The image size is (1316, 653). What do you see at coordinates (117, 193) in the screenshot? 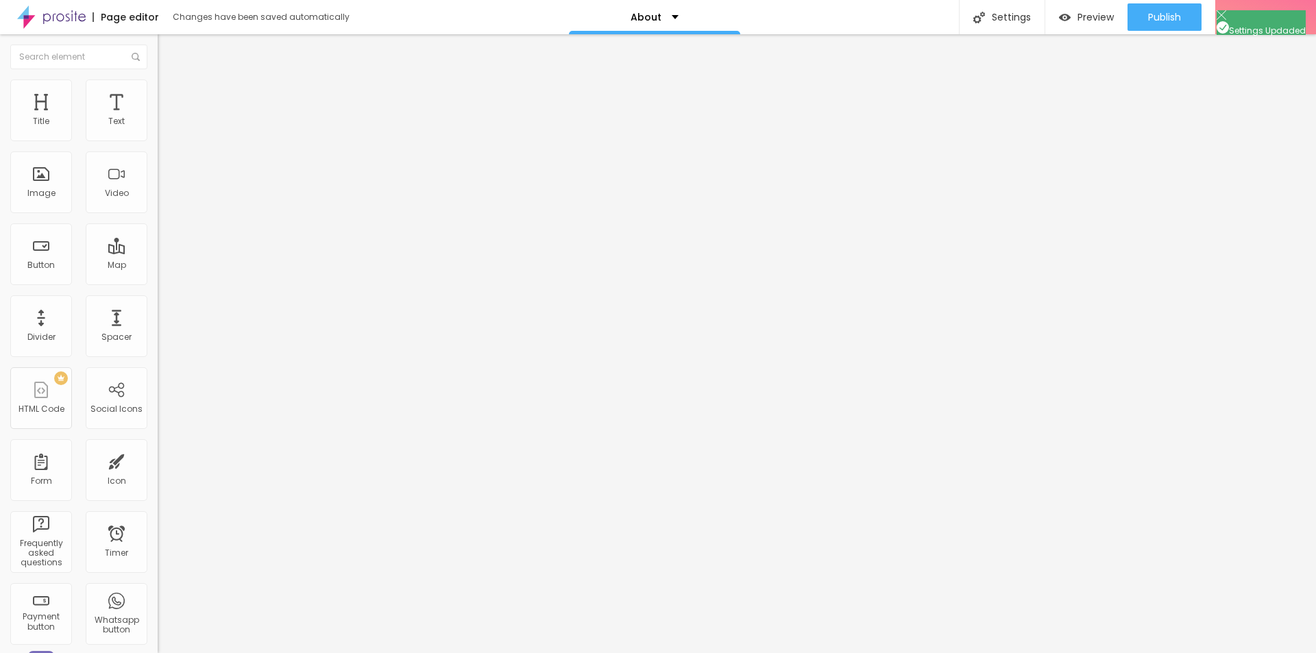
I see `div: Video` at bounding box center [117, 193].